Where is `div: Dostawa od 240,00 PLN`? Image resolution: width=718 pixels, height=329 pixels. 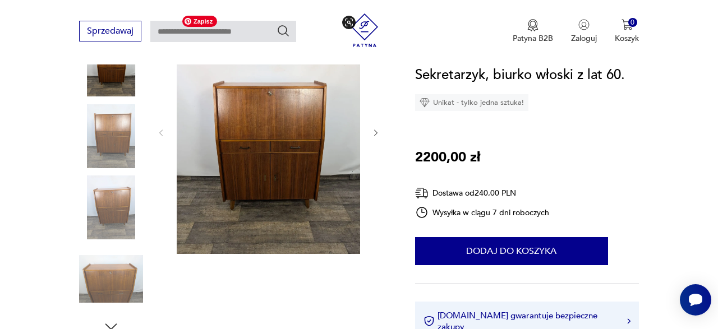 div: Dostawa od 240,00 PLN is located at coordinates (482, 193).